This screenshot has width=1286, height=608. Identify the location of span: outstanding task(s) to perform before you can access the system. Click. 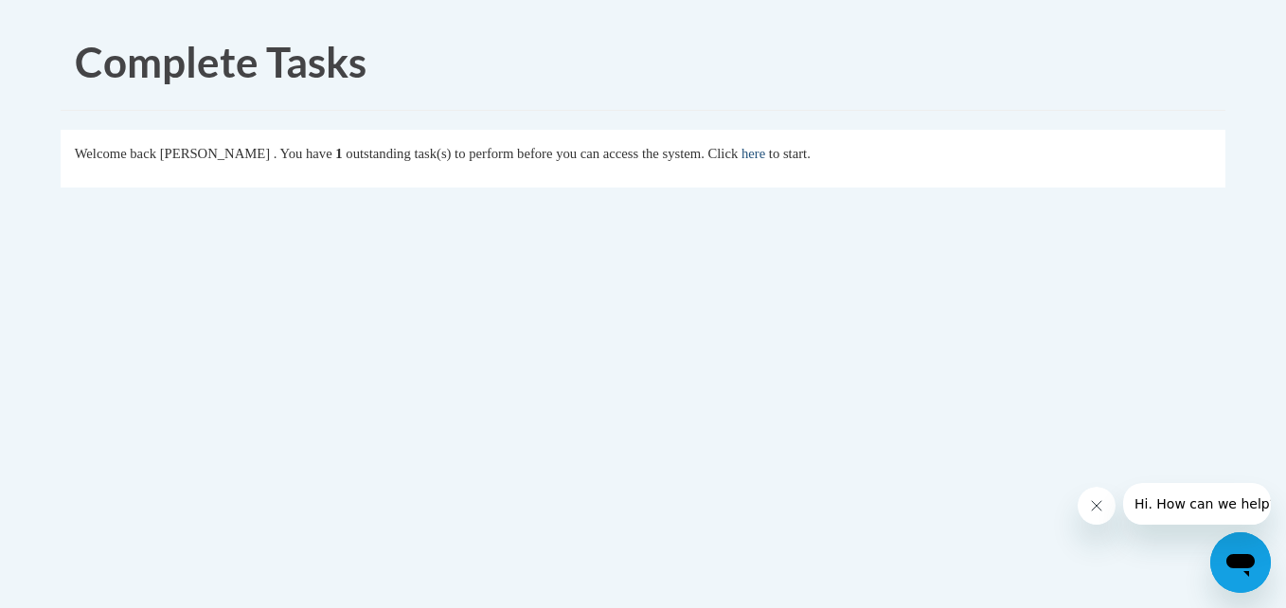
(542, 153).